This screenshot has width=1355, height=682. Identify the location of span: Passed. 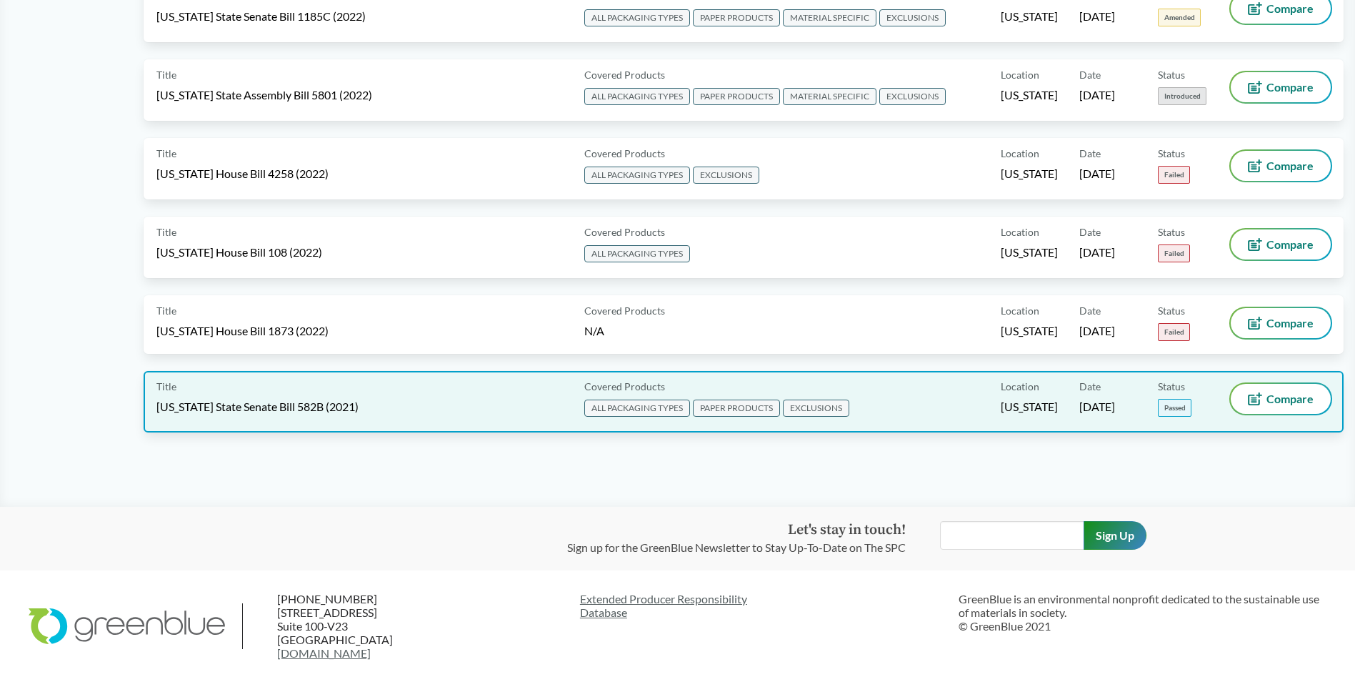
(1175, 407).